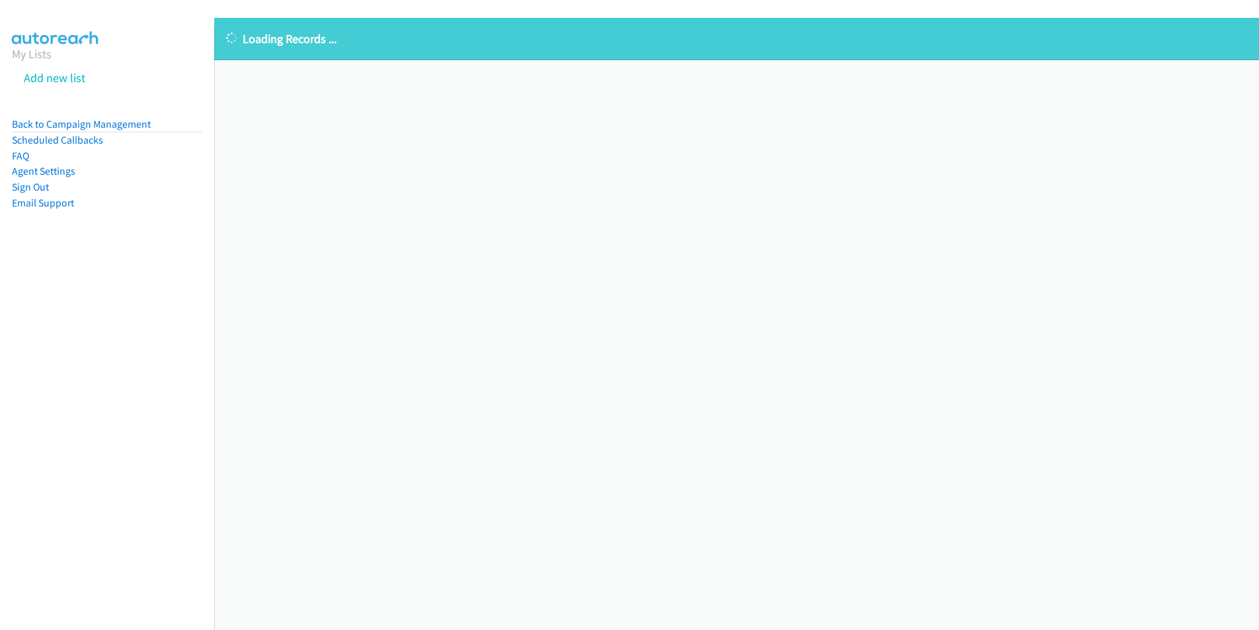  Describe the element at coordinates (737, 38) in the screenshot. I see `p: Loading Records ...` at that location.